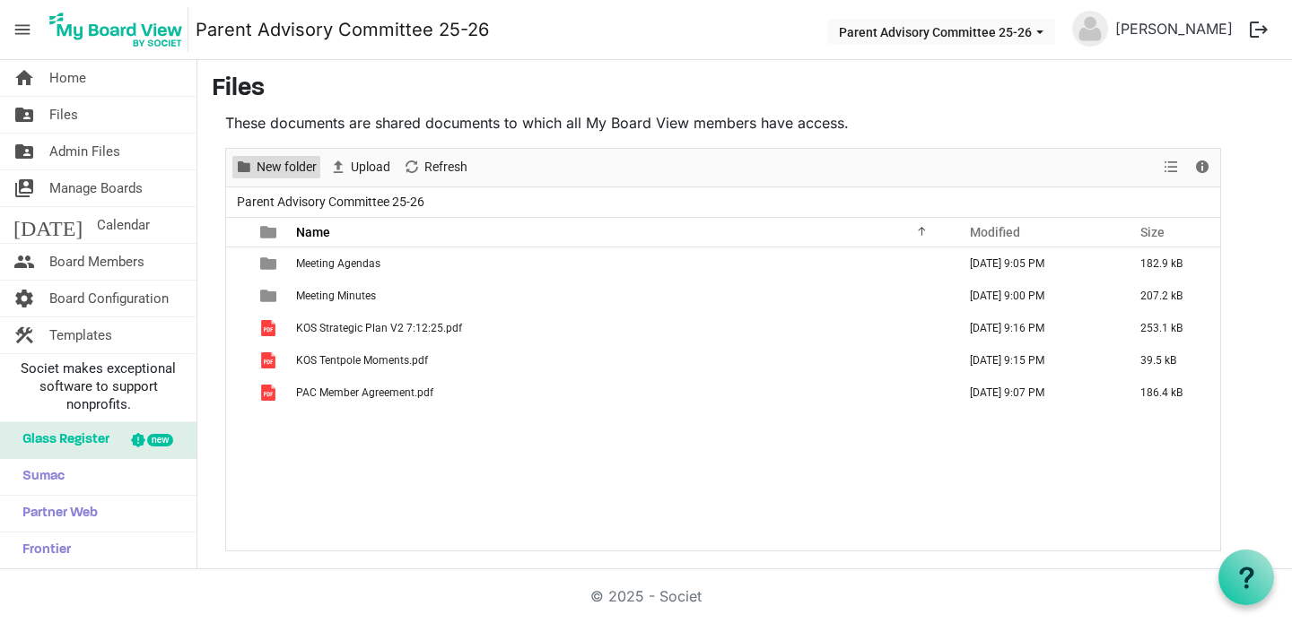 This screenshot has height=623, width=1292. I want to click on span: Glass Register, so click(61, 440).